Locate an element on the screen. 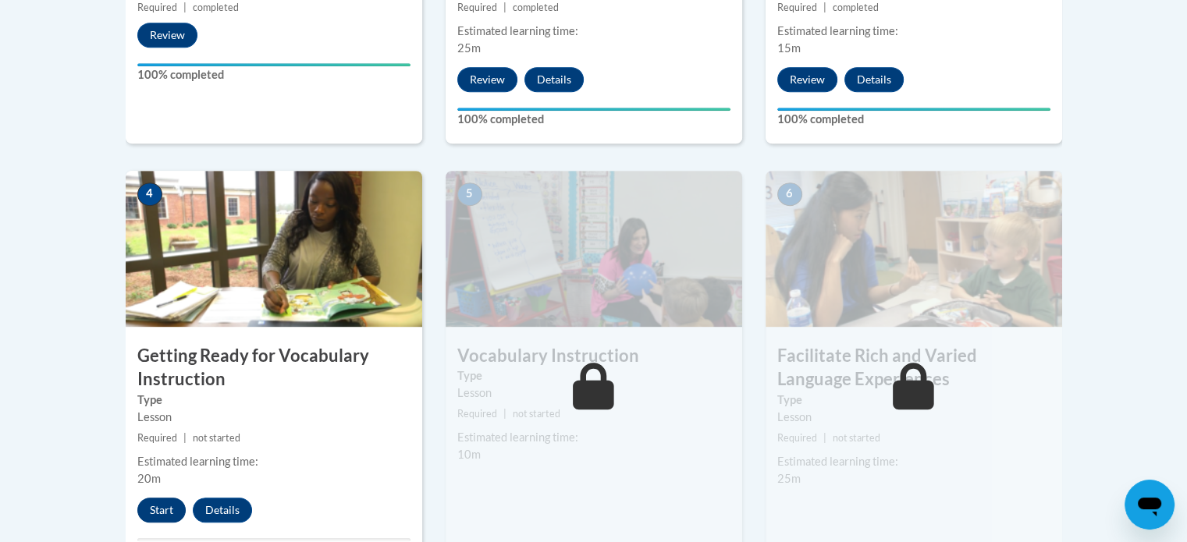 The height and width of the screenshot is (542, 1187). span: 4 is located at coordinates (150, 194).